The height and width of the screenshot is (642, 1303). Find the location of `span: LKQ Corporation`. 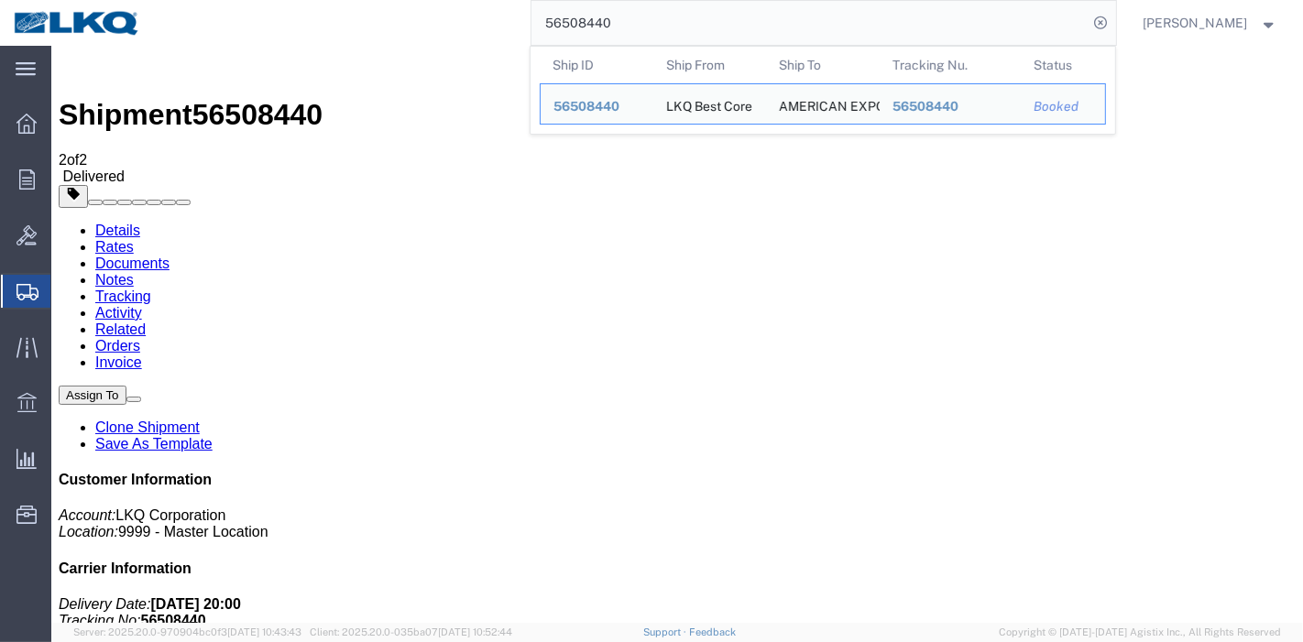

span: LKQ Corporation is located at coordinates (119, 469).